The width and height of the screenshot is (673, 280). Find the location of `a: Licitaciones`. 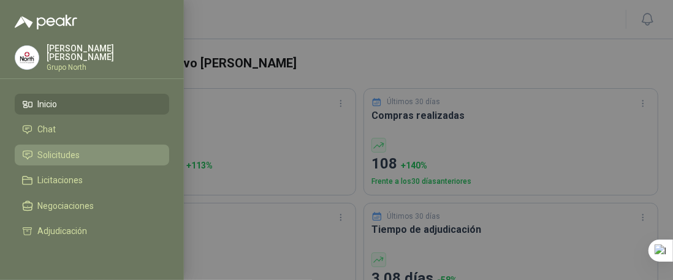

a: Licitaciones is located at coordinates (92, 181).